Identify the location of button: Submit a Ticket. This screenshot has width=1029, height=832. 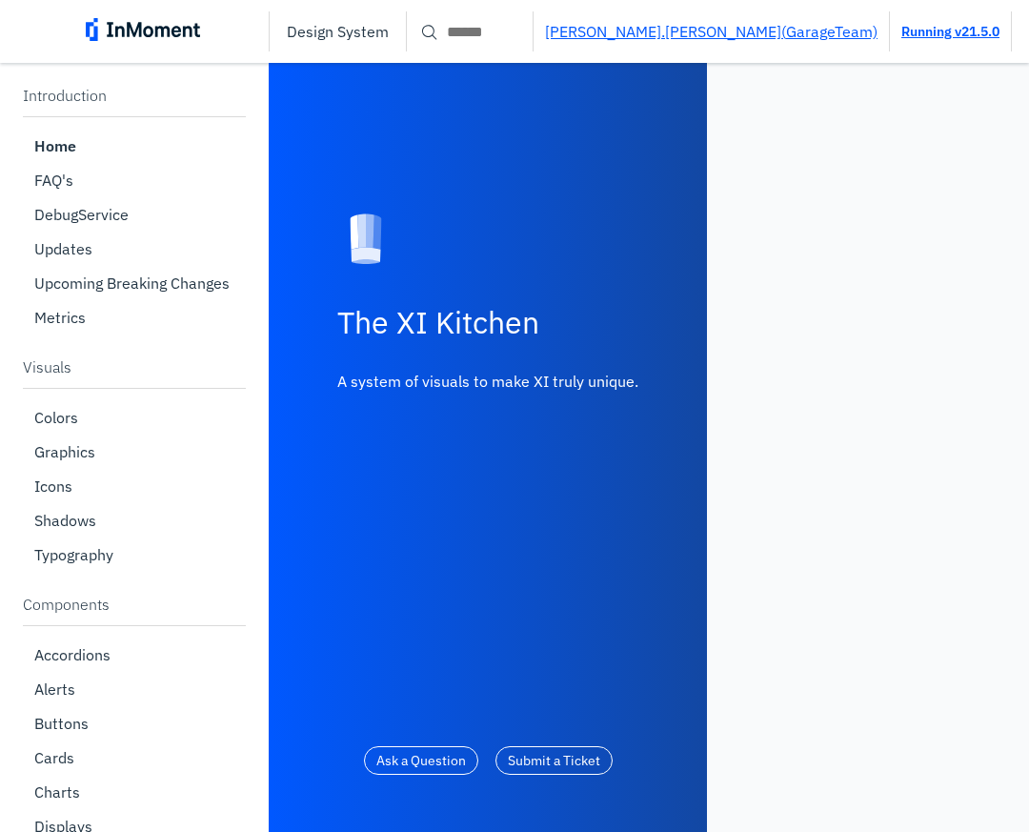
(553, 760).